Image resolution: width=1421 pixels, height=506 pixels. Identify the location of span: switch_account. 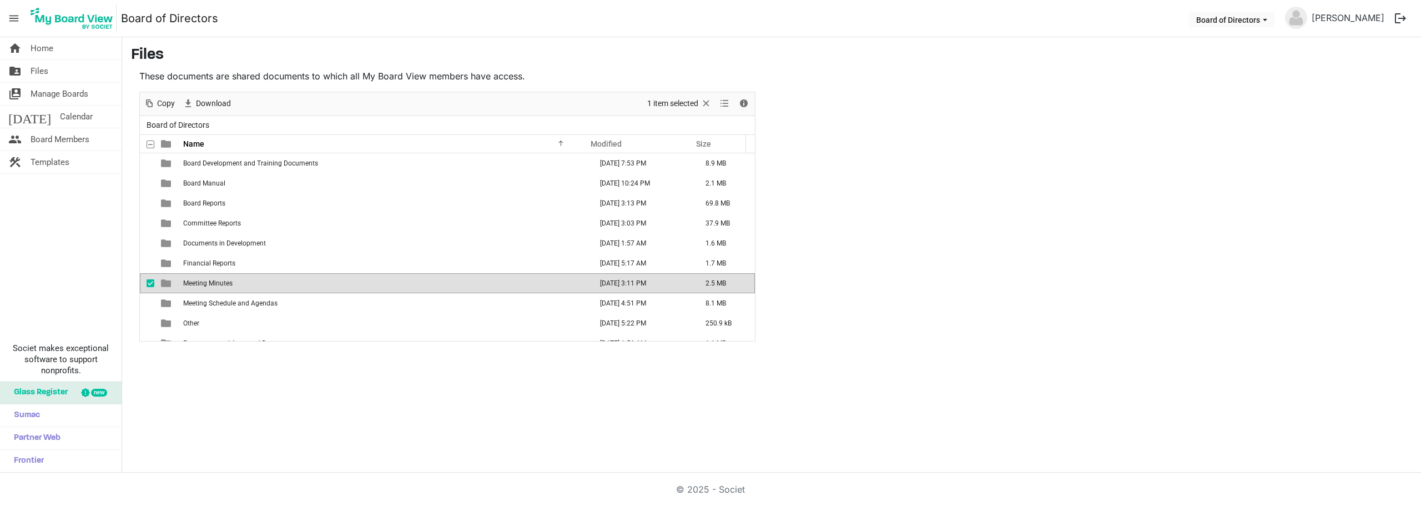
(15, 94).